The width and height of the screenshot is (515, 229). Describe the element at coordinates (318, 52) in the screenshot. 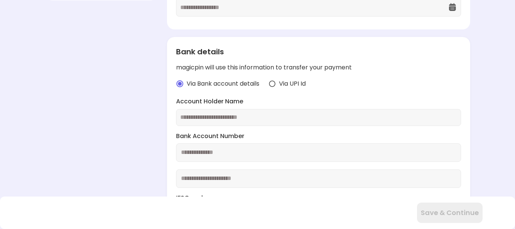

I see `div: Bank details` at that location.